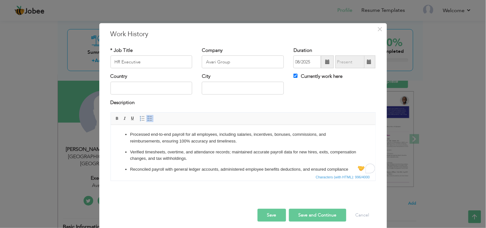 This screenshot has height=228, width=486. I want to click on div: Statistics, so click(343, 177).